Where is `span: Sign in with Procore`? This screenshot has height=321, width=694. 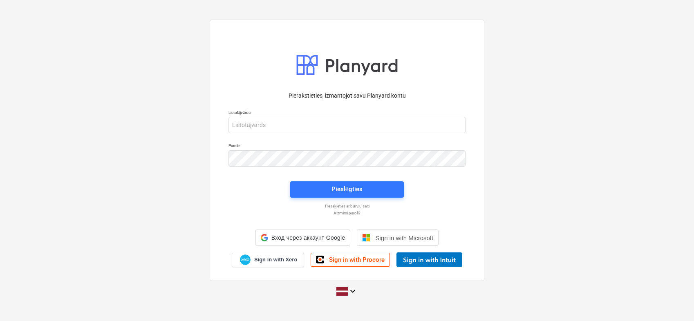
span: Sign in with Procore is located at coordinates (357, 260).